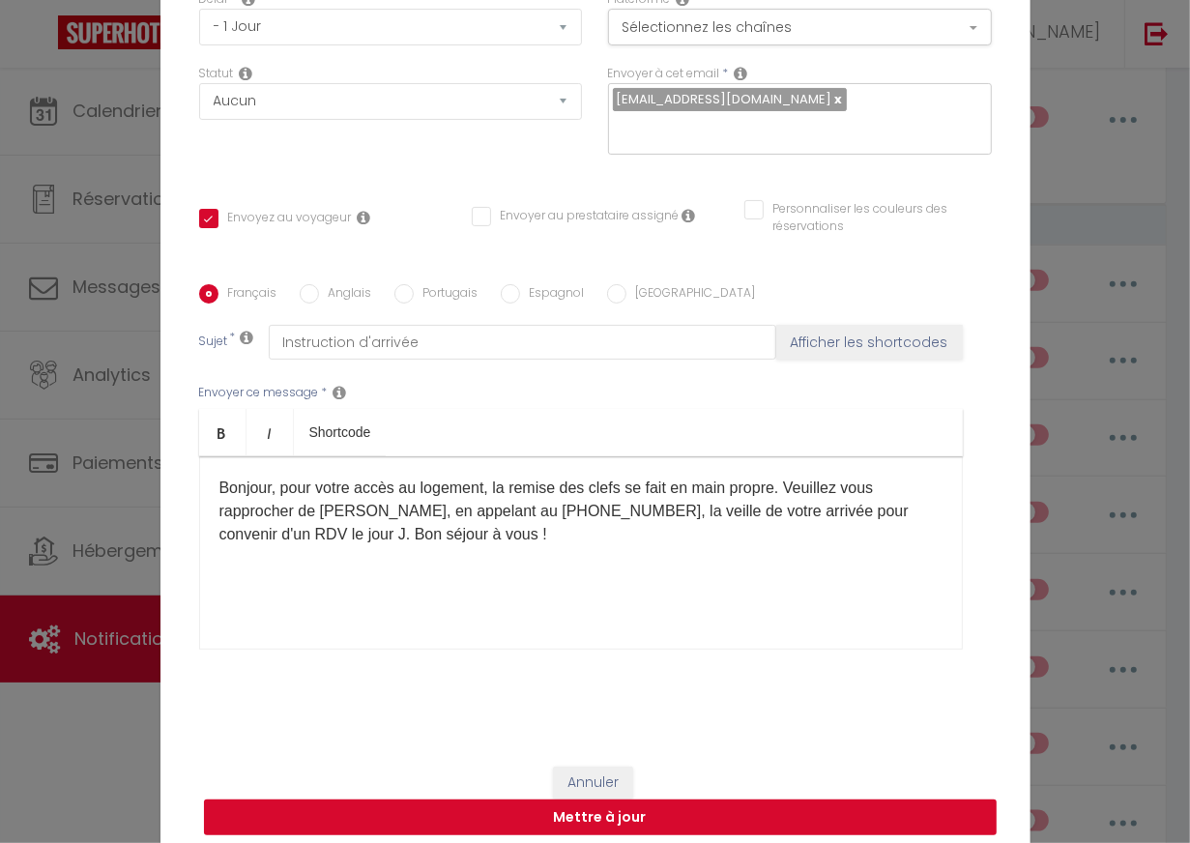 Image resolution: width=1190 pixels, height=843 pixels. I want to click on label: Envoyer ce message, so click(259, 392).